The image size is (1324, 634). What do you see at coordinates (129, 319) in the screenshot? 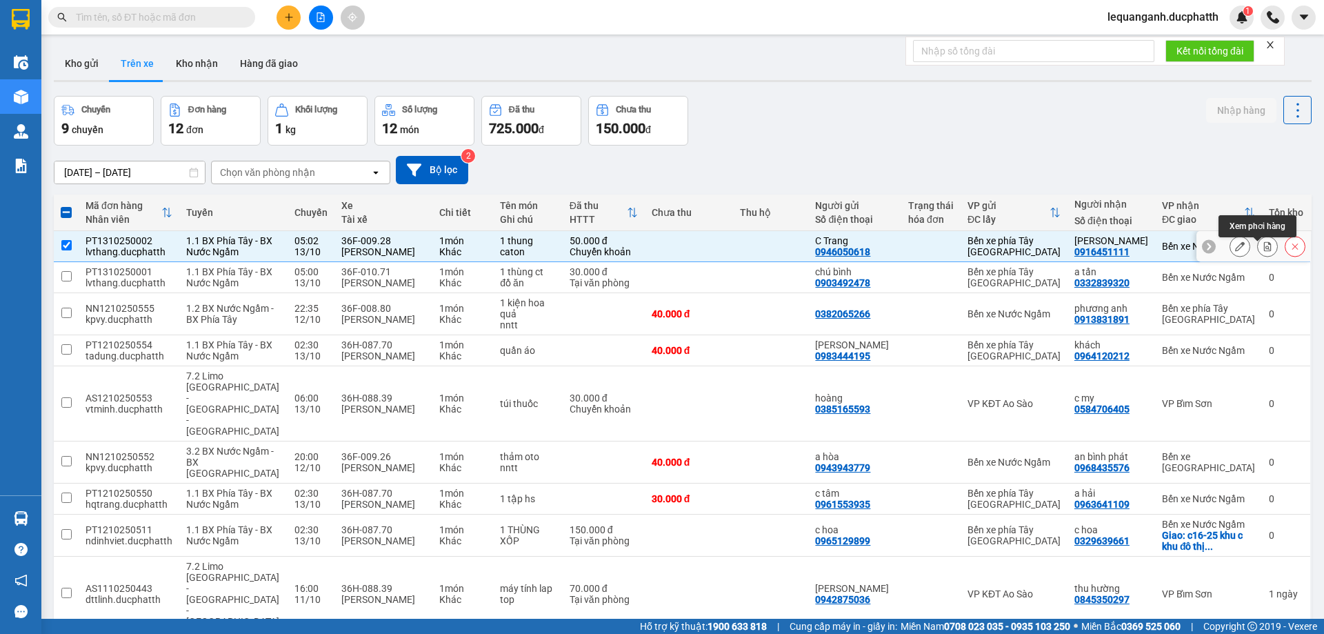
I see `div: kpvy.ducphatth` at bounding box center [129, 319].